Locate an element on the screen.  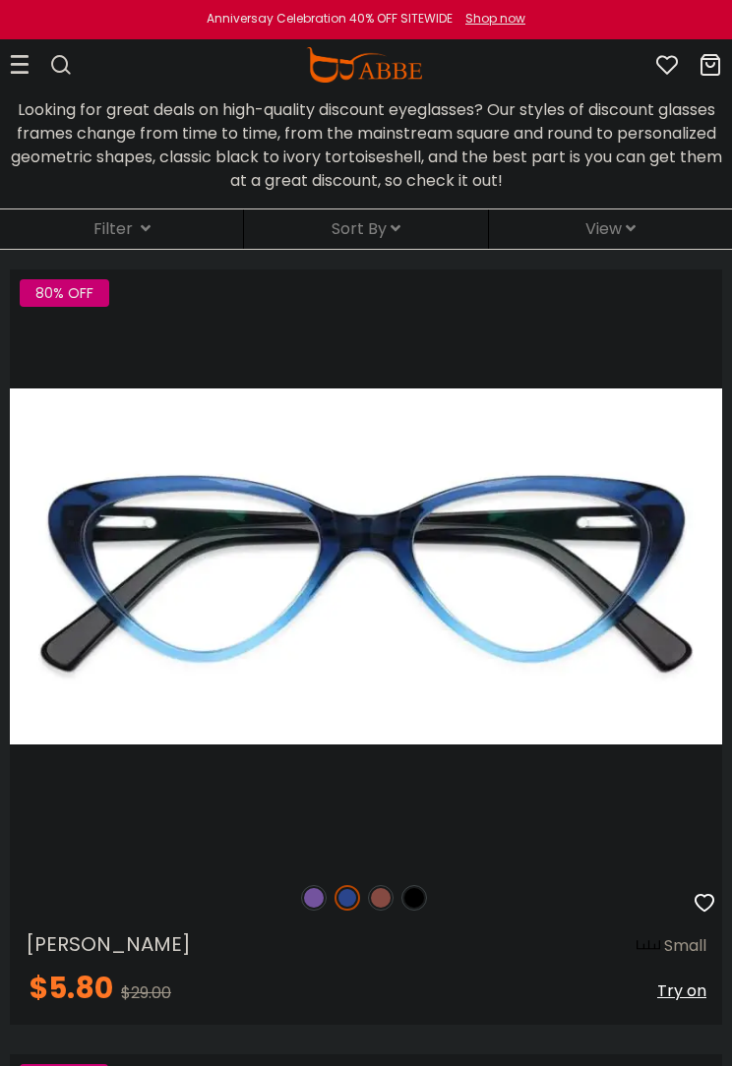
img: abbeglasses.com is located at coordinates (364, 65).